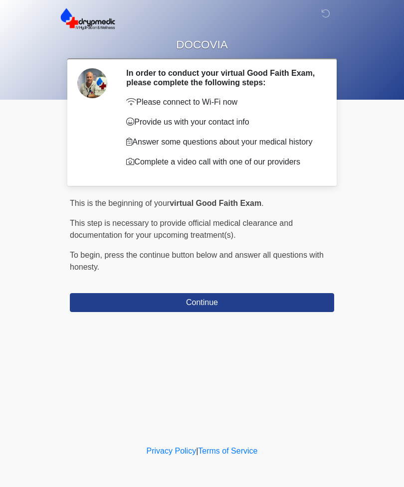  Describe the element at coordinates (172, 451) in the screenshot. I see `a: Privacy Policy` at that location.